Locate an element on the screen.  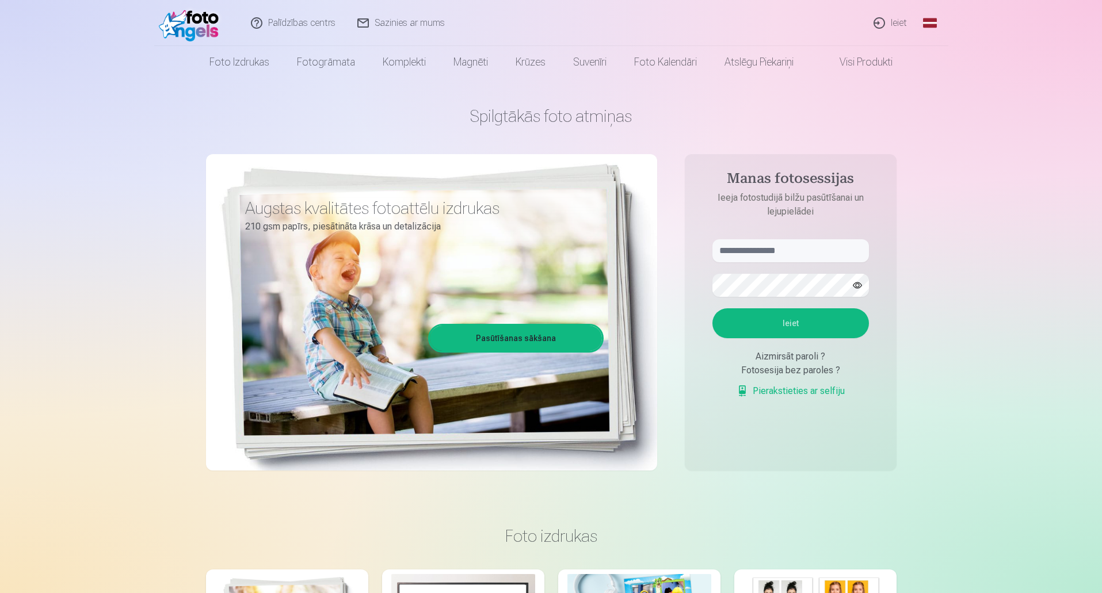
a: Pasūtīšanas sākšana is located at coordinates (516, 338).